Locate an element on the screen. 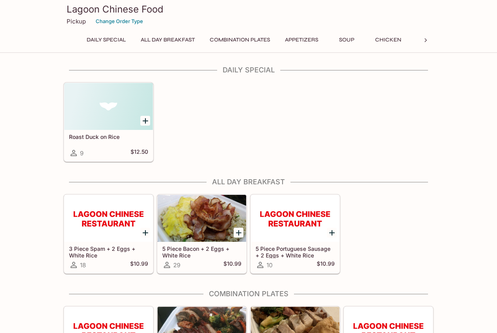 The image size is (497, 333). a: Roast Duck on Rice9$12.50 is located at coordinates (108, 122).